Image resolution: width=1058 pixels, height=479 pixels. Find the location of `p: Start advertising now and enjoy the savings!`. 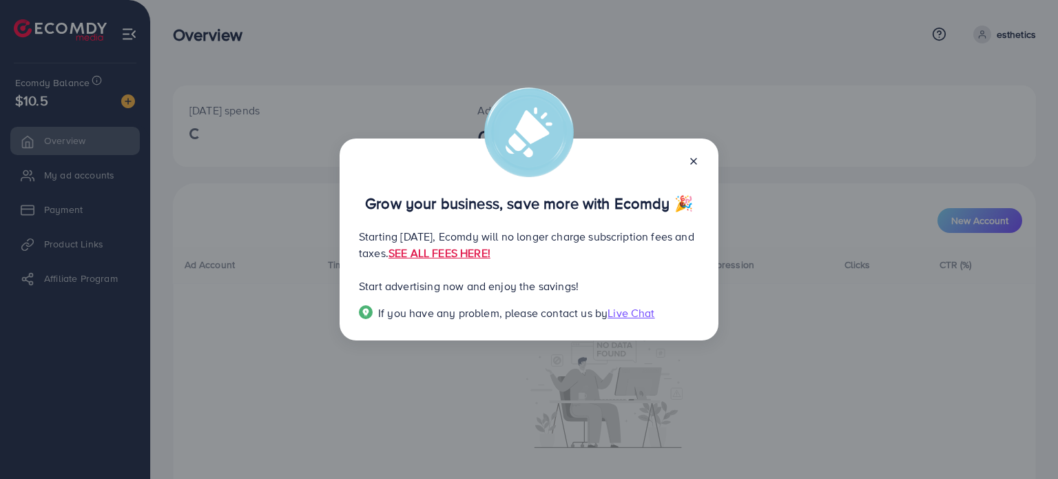

p: Start advertising now and enjoy the savings! is located at coordinates (529, 286).